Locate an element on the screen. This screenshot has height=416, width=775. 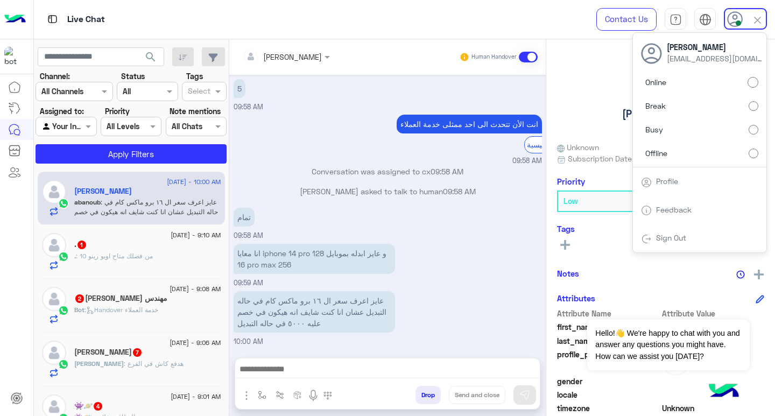
button: search is located at coordinates (151, 59).